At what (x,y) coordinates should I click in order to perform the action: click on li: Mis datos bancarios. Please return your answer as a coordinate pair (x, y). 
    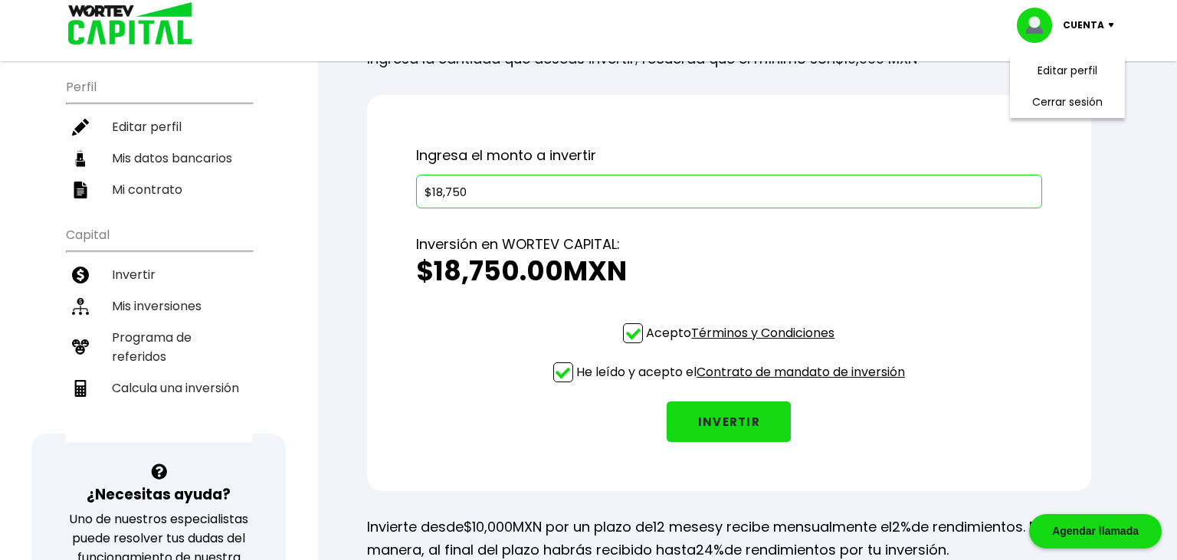
    Looking at the image, I should click on (159, 158).